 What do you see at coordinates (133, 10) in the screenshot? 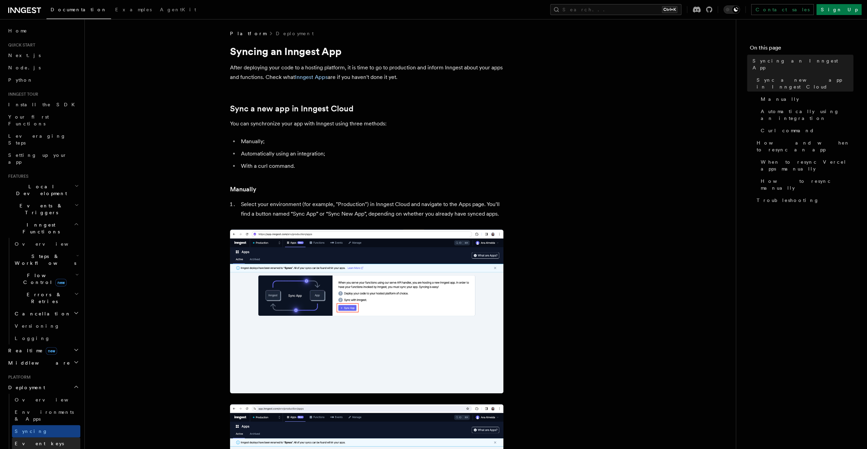
I see `a: Examples` at bounding box center [133, 10].